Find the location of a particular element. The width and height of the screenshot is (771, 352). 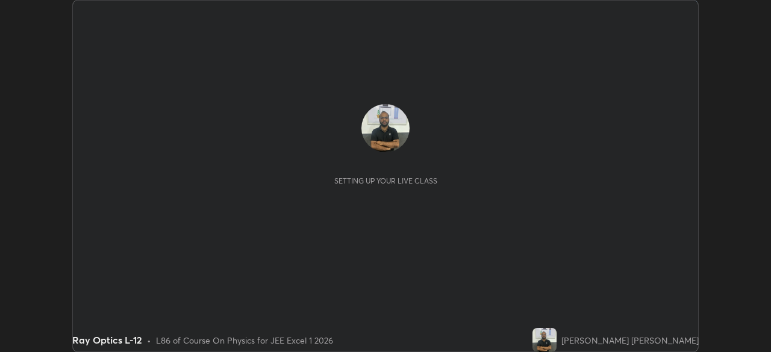

div: Setting up your live class is located at coordinates (385, 181).